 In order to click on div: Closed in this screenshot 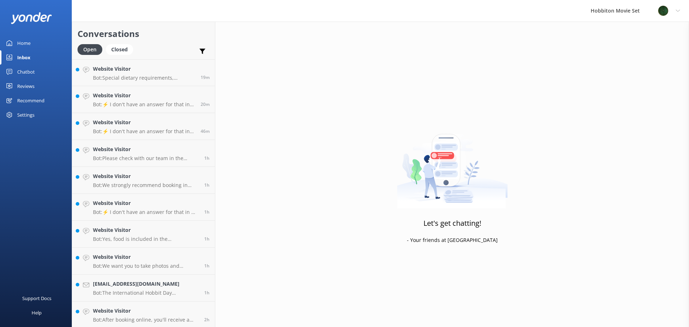, I will do `click(120, 50)`.